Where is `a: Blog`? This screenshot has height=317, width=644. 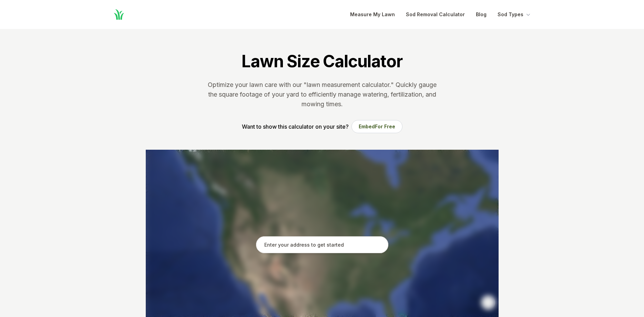
a: Blog is located at coordinates (481, 14).